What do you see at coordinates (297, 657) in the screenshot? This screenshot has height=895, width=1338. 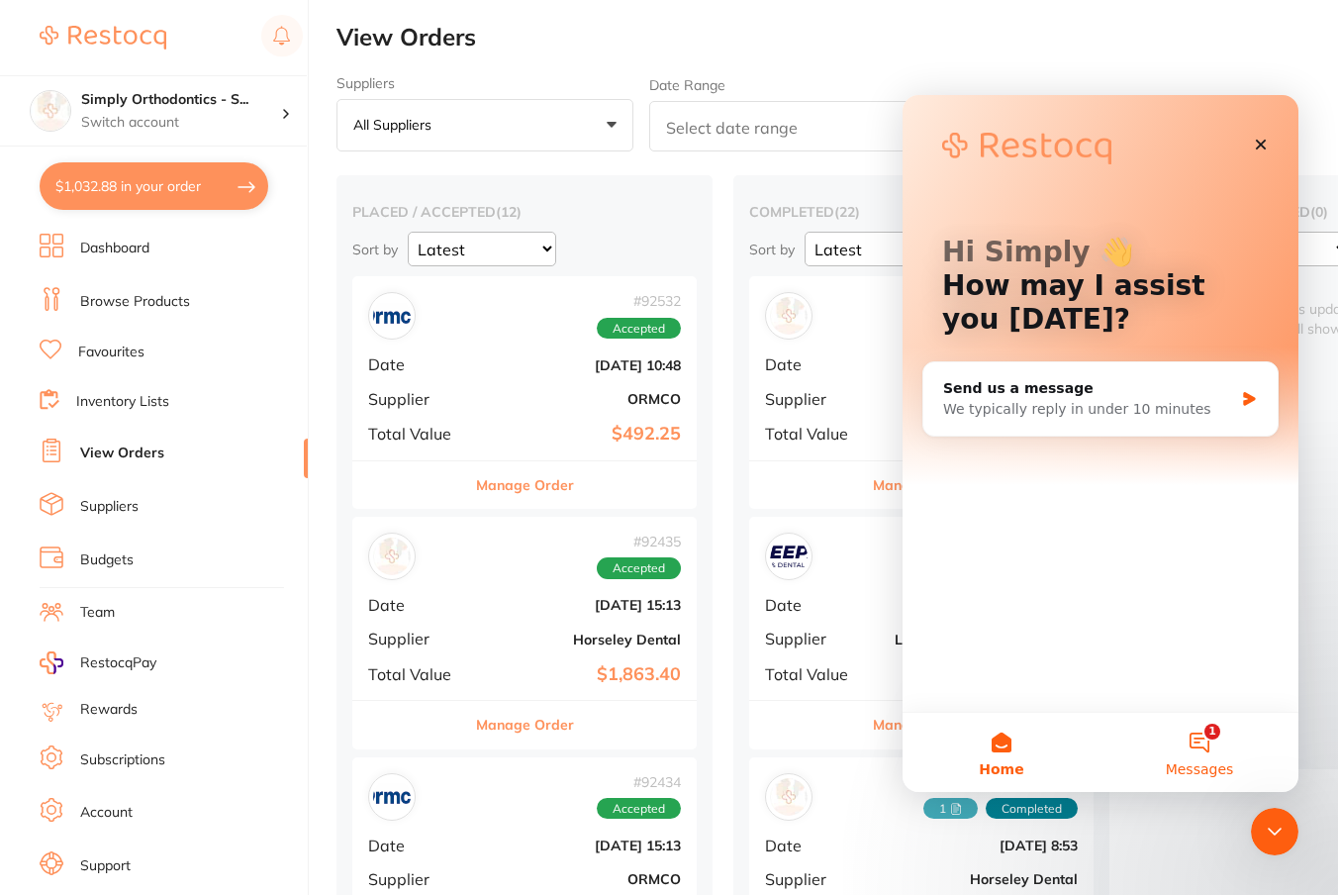 I see `button: Messages` at bounding box center [297, 657].